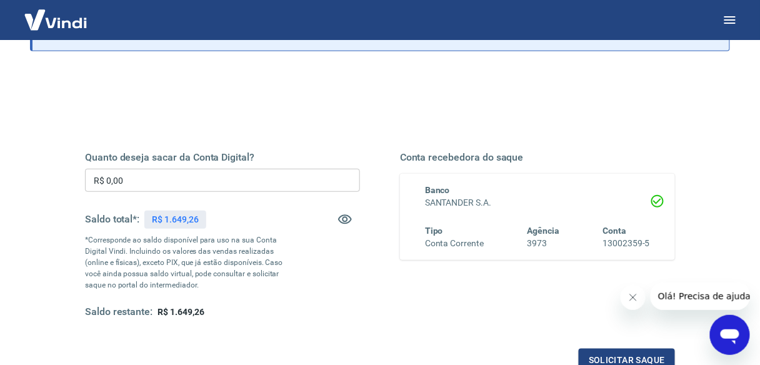 The width and height of the screenshot is (760, 365). What do you see at coordinates (543, 231) in the screenshot?
I see `span: Agência` at bounding box center [543, 231].